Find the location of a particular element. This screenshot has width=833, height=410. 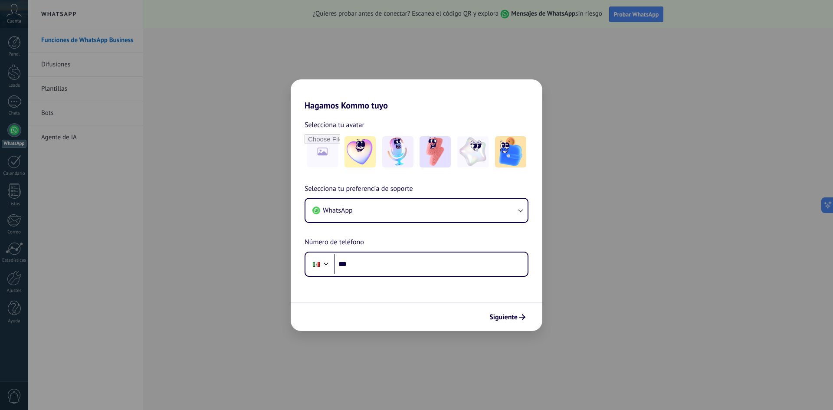

span: Selecciona tu preferencia de soporte is located at coordinates (359, 189).